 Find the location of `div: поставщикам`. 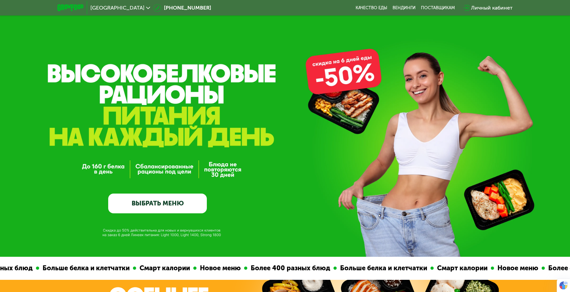

div: поставщикам is located at coordinates (438, 8).